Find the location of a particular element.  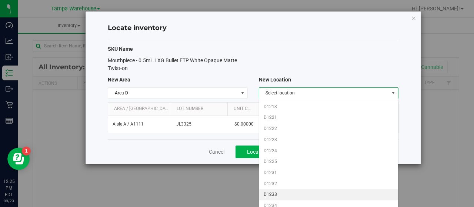

li: D1222 is located at coordinates (329, 129).